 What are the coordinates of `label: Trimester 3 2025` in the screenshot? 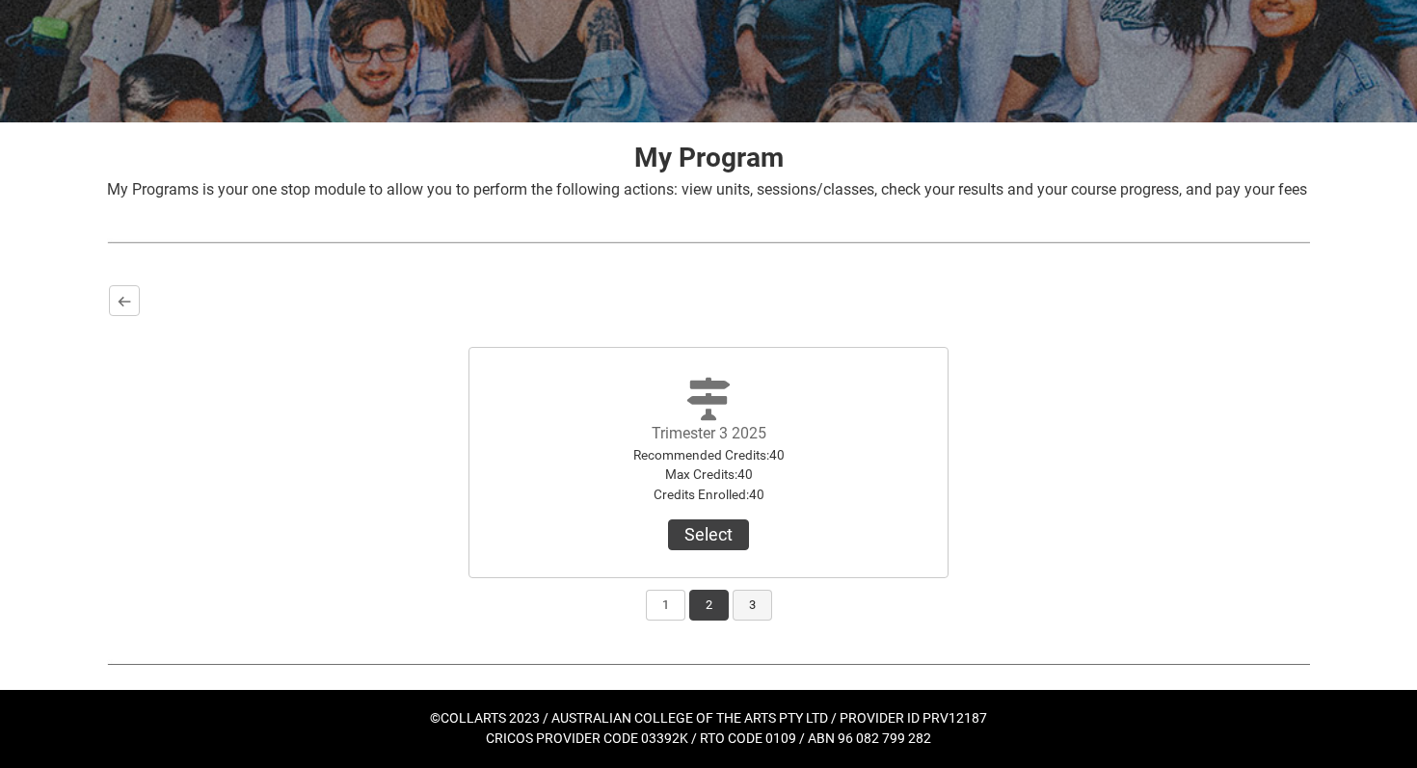 It's located at (709, 433).